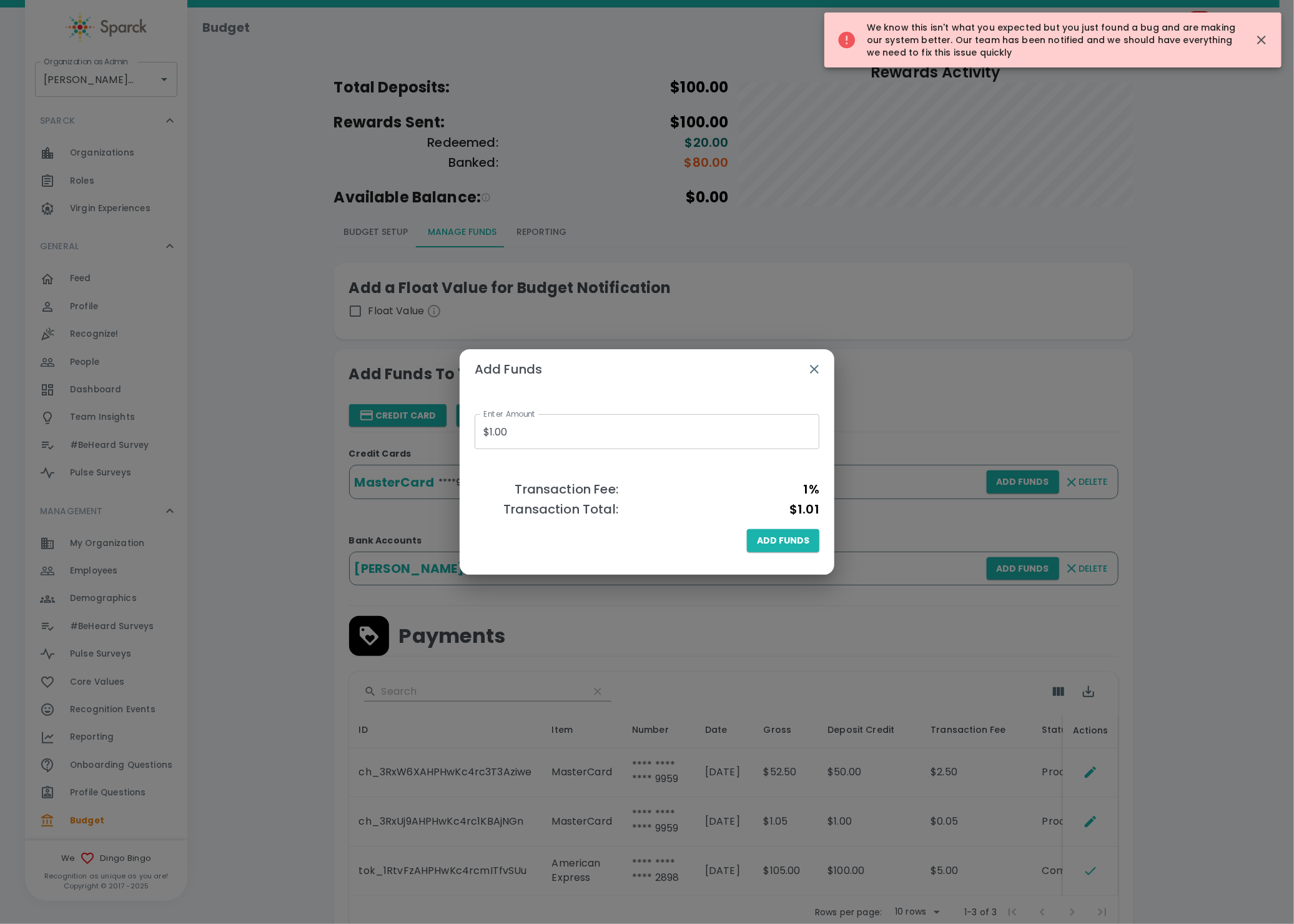 The image size is (1294, 924). What do you see at coordinates (719, 489) in the screenshot?
I see `h6: 1%` at bounding box center [719, 489].